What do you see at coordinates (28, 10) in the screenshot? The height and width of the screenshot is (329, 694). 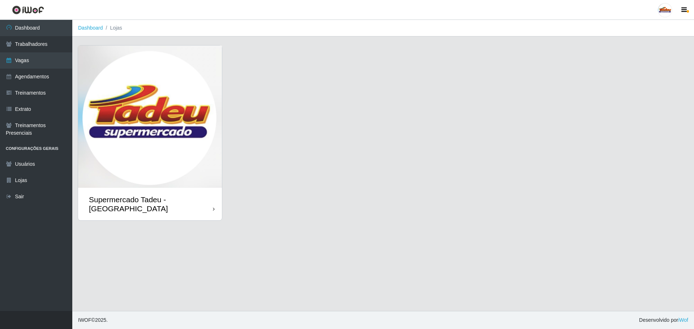 I see `img: CoreUI Logo` at bounding box center [28, 10].